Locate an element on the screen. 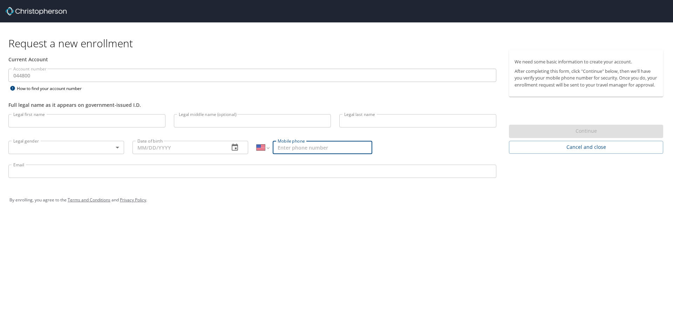 The image size is (673, 331). a: Terms and Conditions is located at coordinates (89, 200).